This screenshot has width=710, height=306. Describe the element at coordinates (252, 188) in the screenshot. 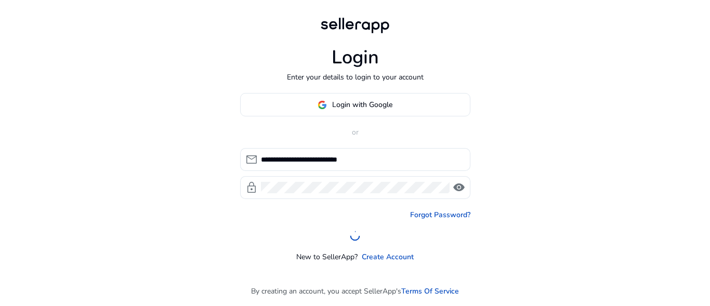

I see `span: lock` at that location.